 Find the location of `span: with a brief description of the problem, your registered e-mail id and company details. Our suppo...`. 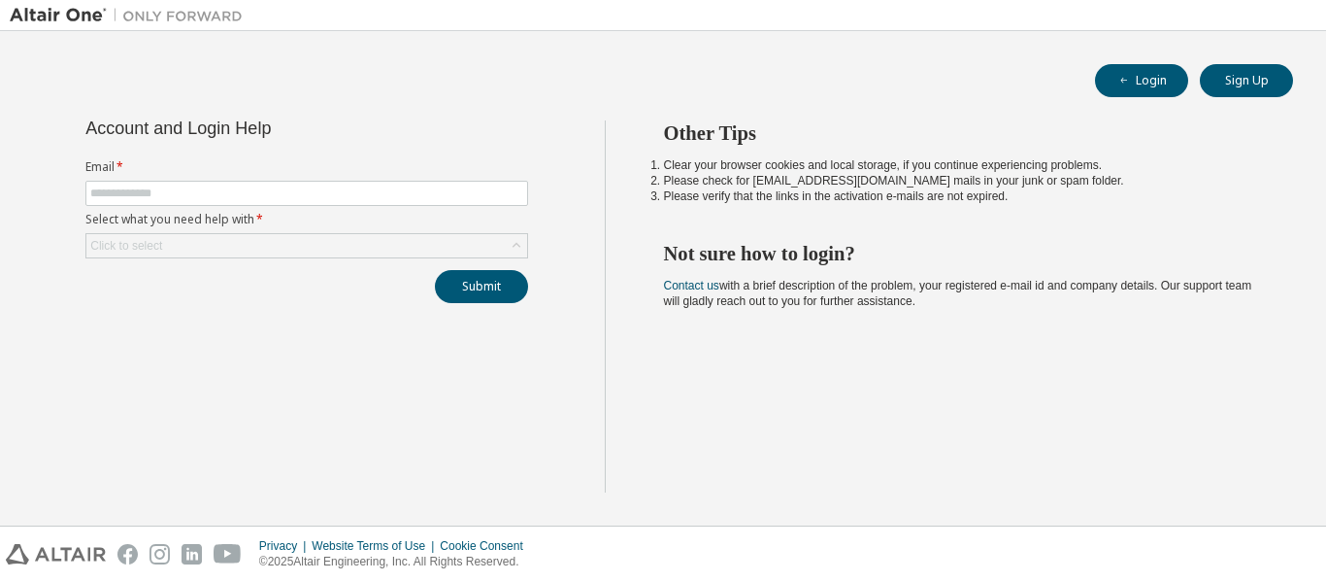

span: with a brief description of the problem, your registered e-mail id and company details. Our suppo... is located at coordinates (958, 293).